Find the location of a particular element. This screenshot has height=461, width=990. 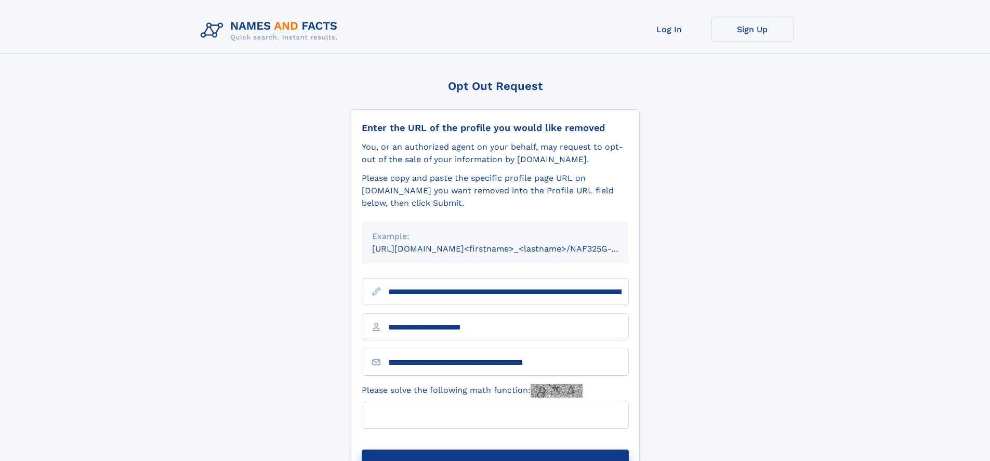

div: Example: is located at coordinates (495, 236).